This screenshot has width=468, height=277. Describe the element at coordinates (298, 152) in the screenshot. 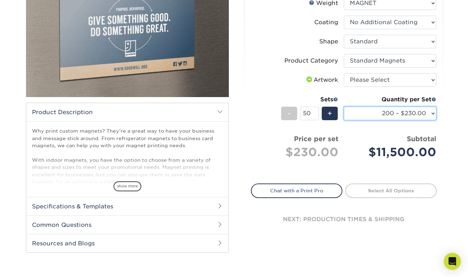

I see `div: $230.00` at that location.